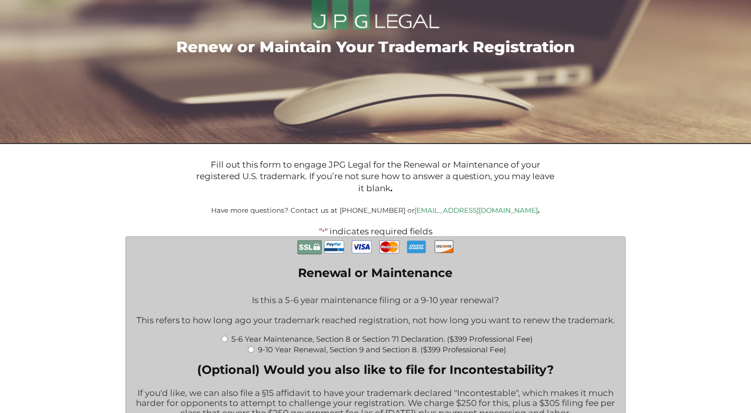 The height and width of the screenshot is (413, 751). What do you see at coordinates (376, 231) in the screenshot?
I see `p: " " indicates required fields` at bounding box center [376, 231].